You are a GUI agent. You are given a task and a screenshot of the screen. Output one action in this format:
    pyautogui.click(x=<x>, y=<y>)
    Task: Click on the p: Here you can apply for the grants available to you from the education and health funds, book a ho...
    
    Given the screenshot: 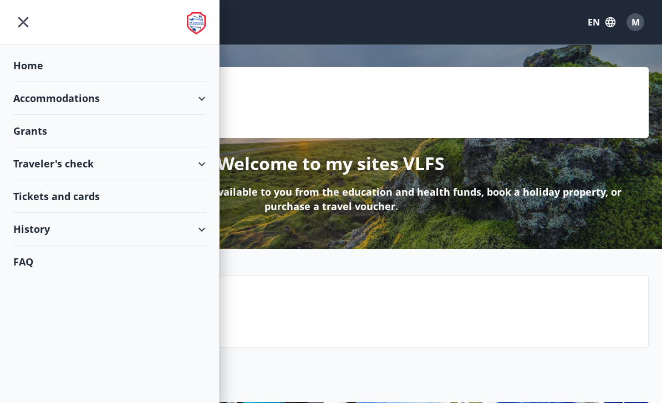 What is the action you would take?
    pyautogui.click(x=331, y=199)
    